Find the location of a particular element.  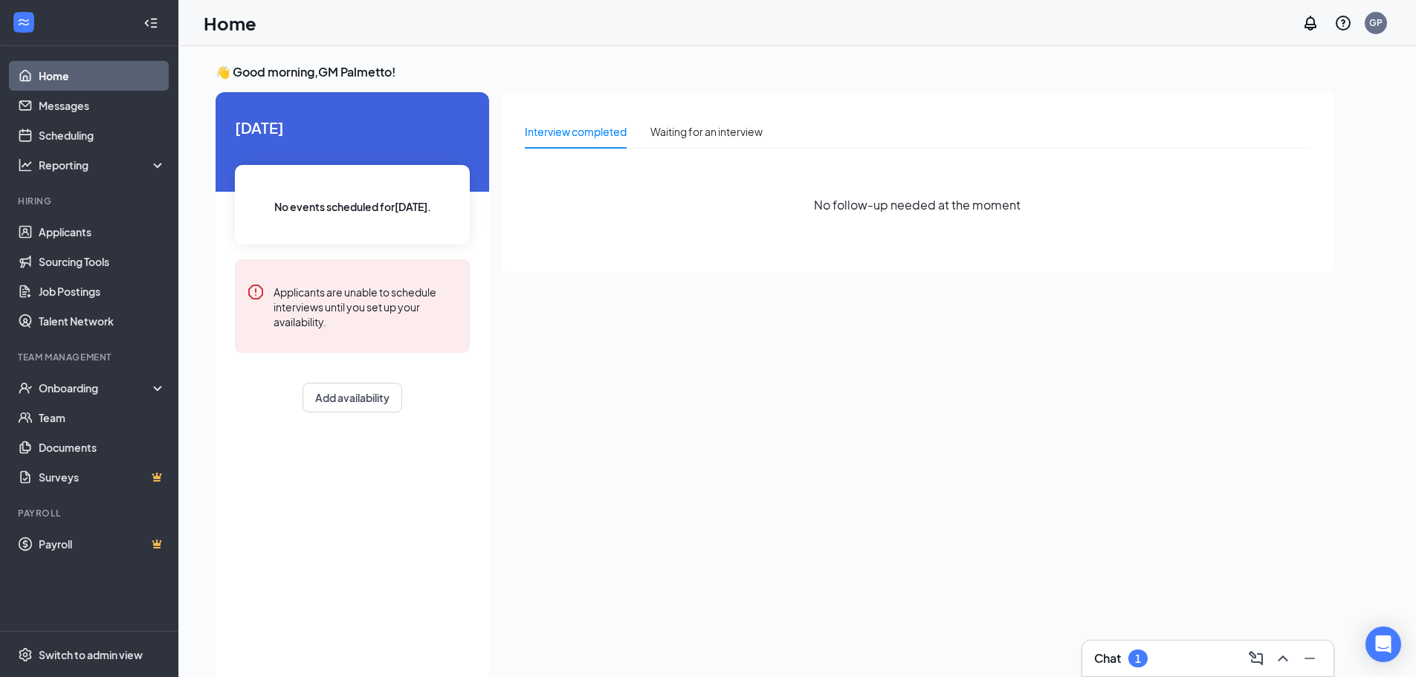

a: Applicants is located at coordinates (102, 232).